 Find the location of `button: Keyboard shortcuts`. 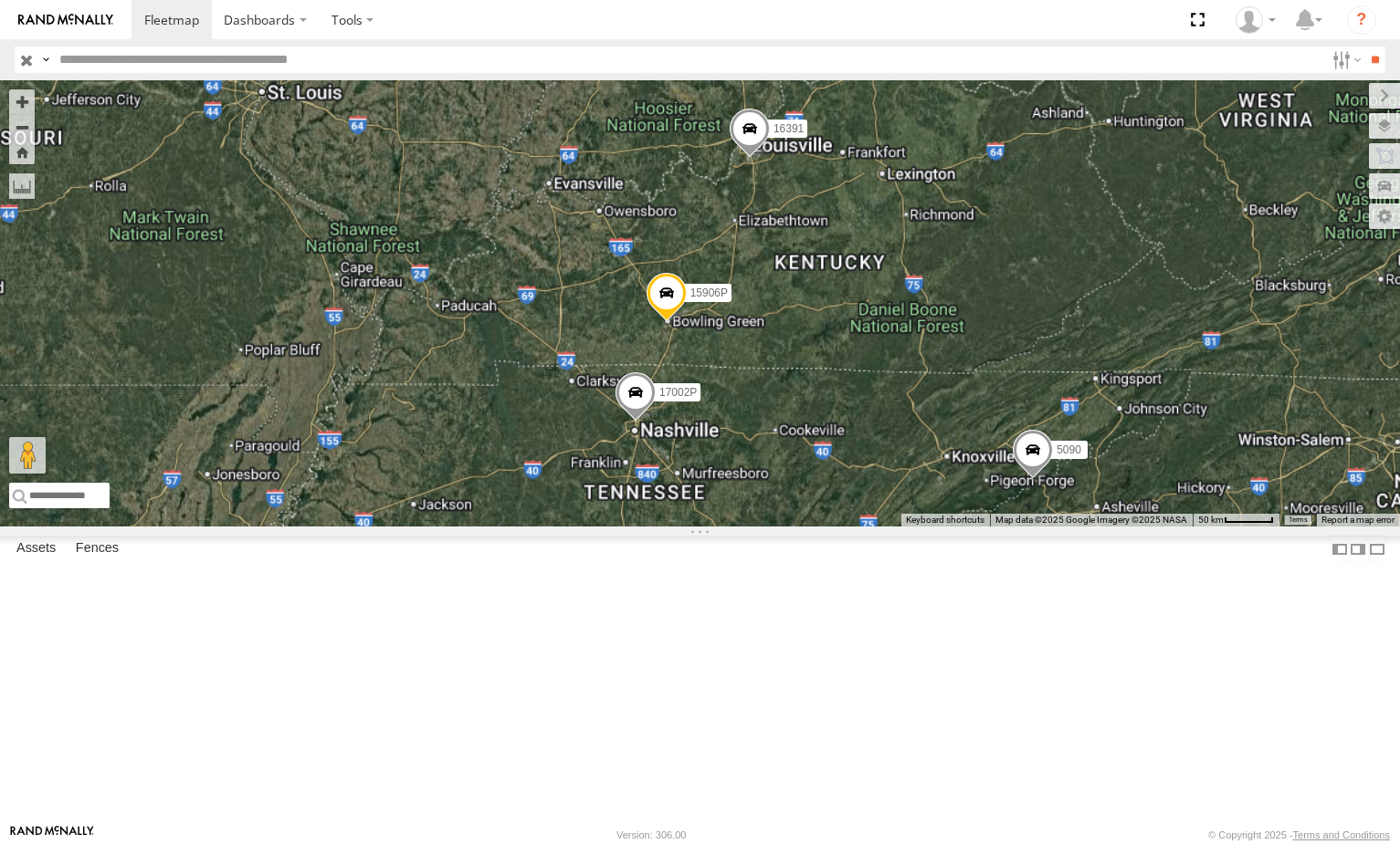

button: Keyboard shortcuts is located at coordinates (945, 520).